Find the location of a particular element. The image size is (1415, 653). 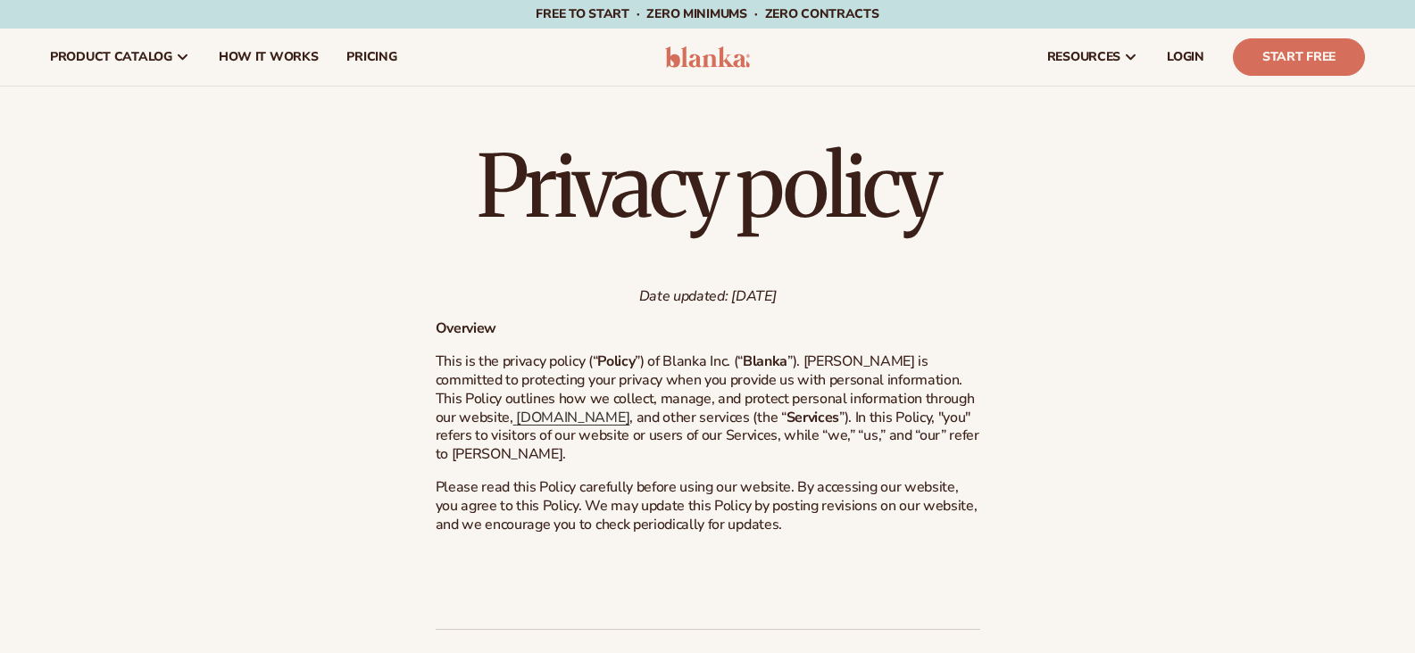

a: How It Works is located at coordinates (269, 57).